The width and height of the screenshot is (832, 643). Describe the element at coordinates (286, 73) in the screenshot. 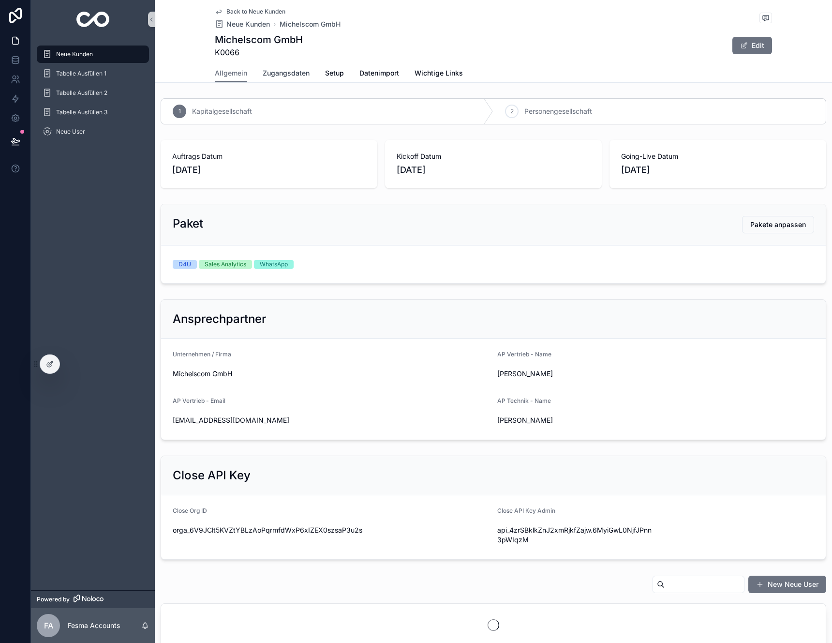

I see `span: Zugangsdaten` at that location.